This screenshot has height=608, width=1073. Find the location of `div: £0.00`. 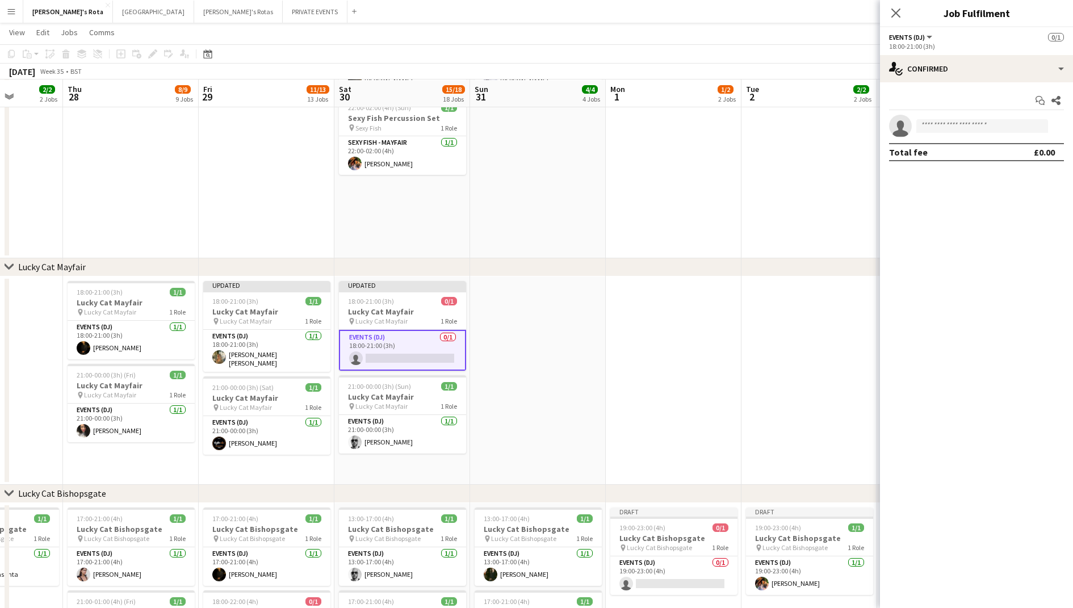

div: £0.00 is located at coordinates (1044, 152).